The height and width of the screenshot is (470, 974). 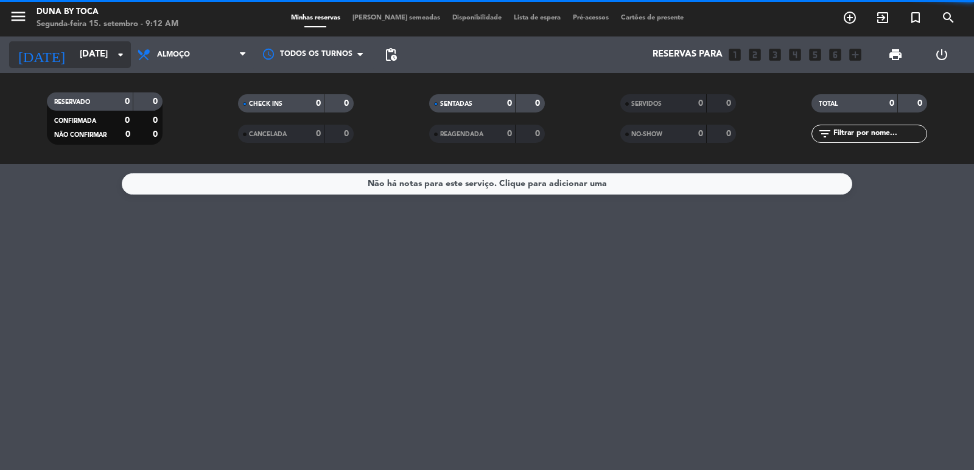 I want to click on i: looks_one, so click(x=734, y=55).